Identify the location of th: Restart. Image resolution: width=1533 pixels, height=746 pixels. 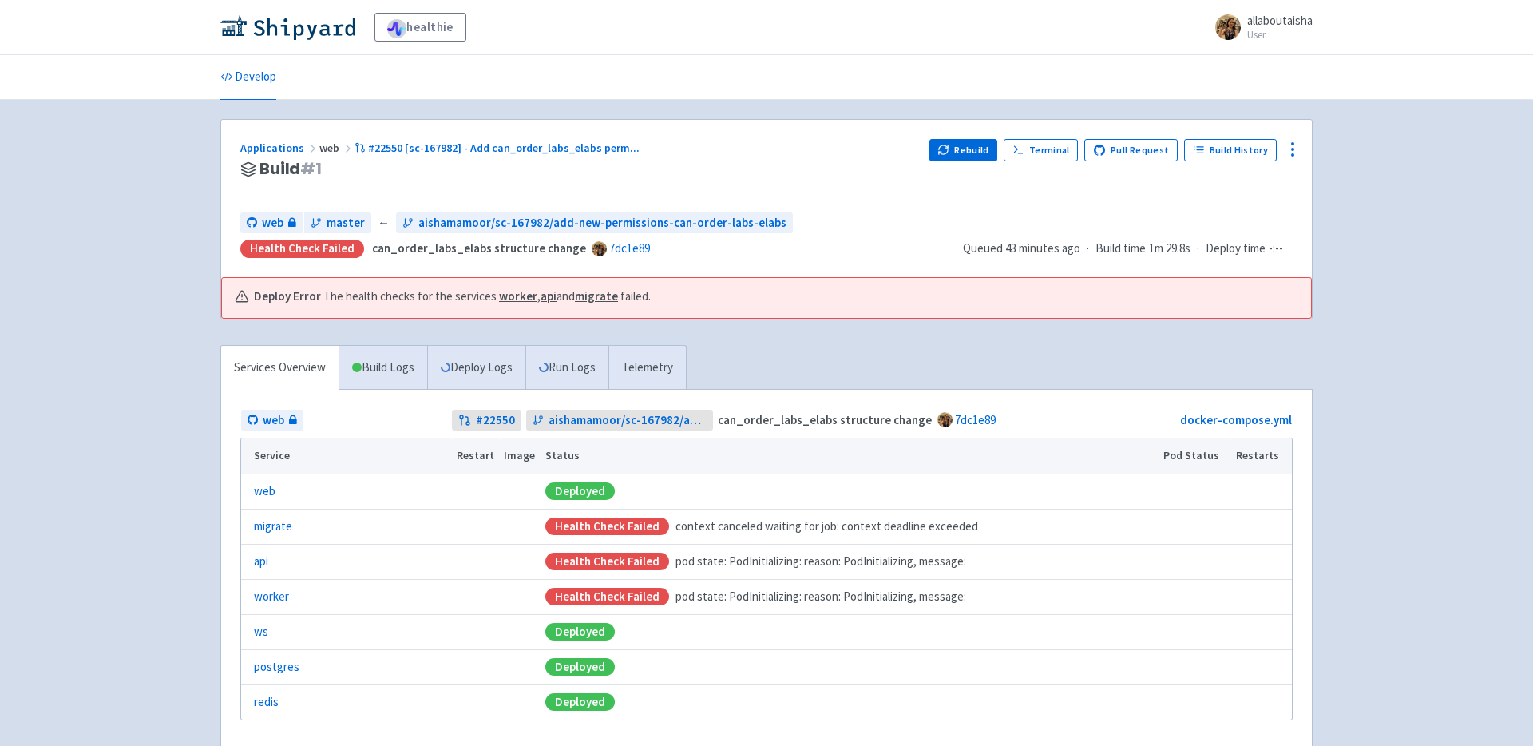
(475, 456).